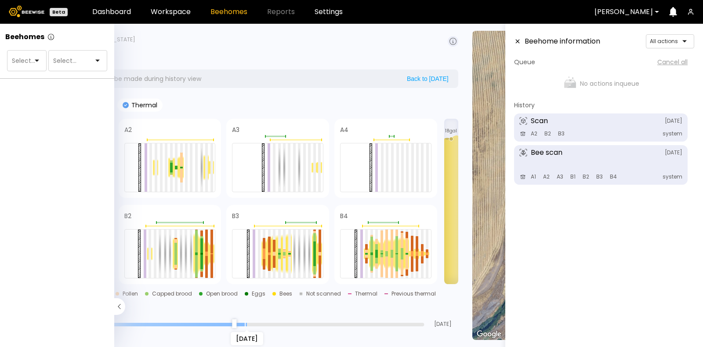 Image resolution: width=703 pixels, height=347 pixels. What do you see at coordinates (601, 84) in the screenshot?
I see `div: No actions in queue` at bounding box center [601, 84].